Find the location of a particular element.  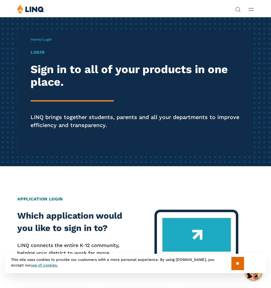

p: LINQ connects the entire K‑12 community, helping your district to work far more efficiently. is located at coordinates (75, 253).